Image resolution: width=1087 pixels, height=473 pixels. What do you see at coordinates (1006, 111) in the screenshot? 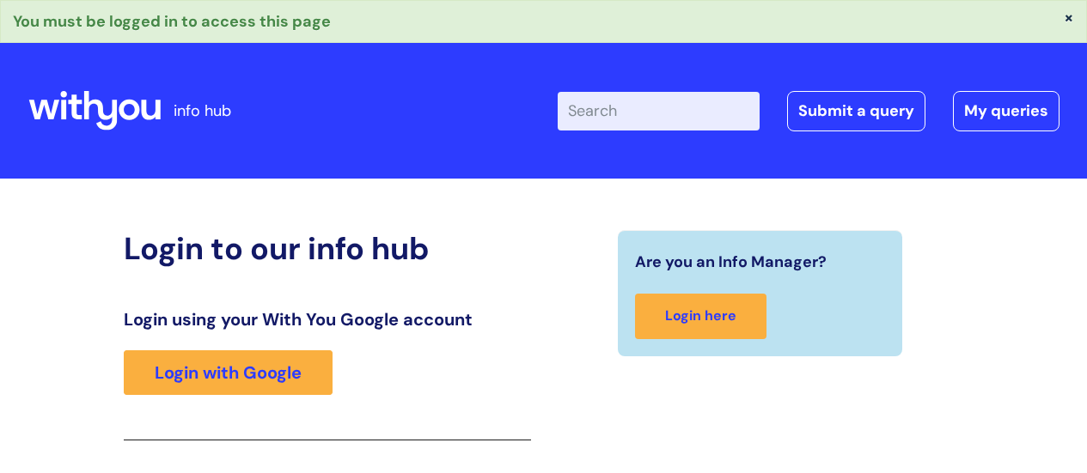
I see `a: My queries` at bounding box center [1006, 111].